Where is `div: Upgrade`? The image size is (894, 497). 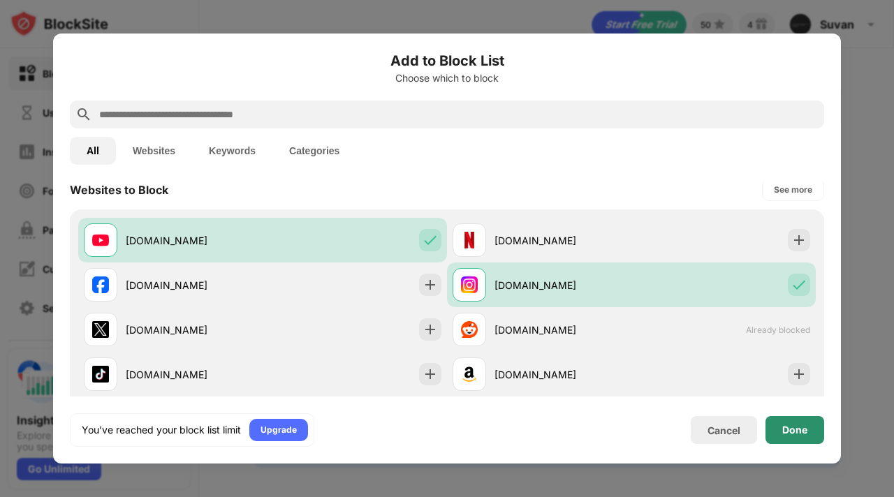
div: Upgrade is located at coordinates (279, 430).